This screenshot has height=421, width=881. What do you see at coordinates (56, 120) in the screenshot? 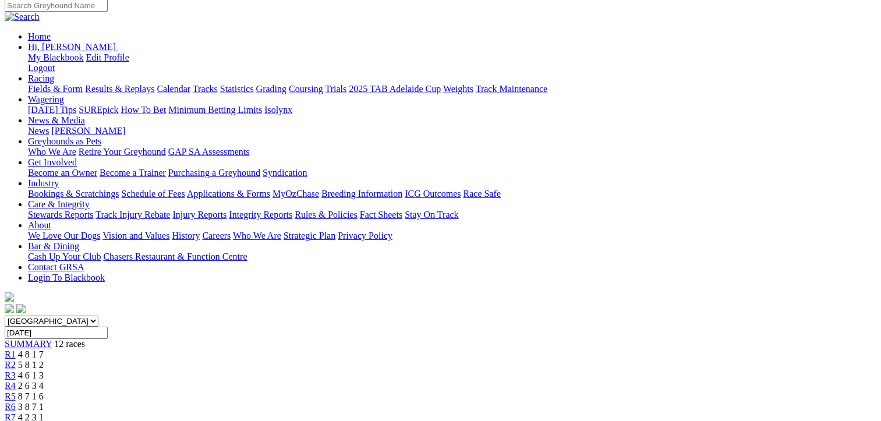
I see `a: News & Media` at bounding box center [56, 120].